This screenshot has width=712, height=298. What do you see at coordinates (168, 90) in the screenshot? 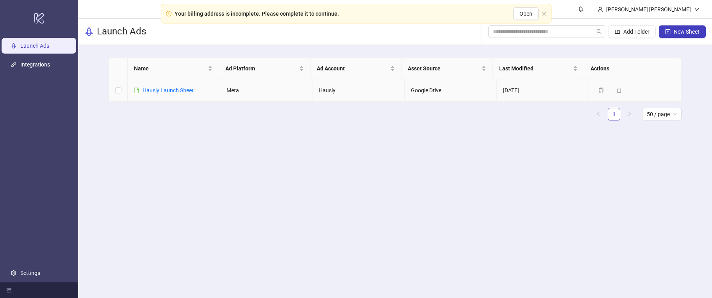
I see `a: Hausly Launch Sheet` at bounding box center [168, 90].